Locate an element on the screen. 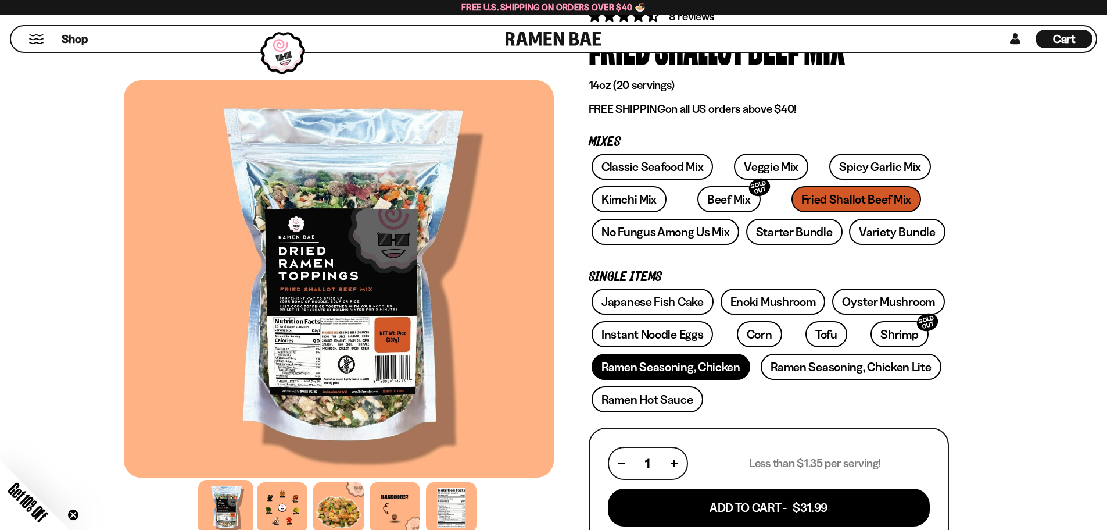  div: Mix is located at coordinates (824, 46).